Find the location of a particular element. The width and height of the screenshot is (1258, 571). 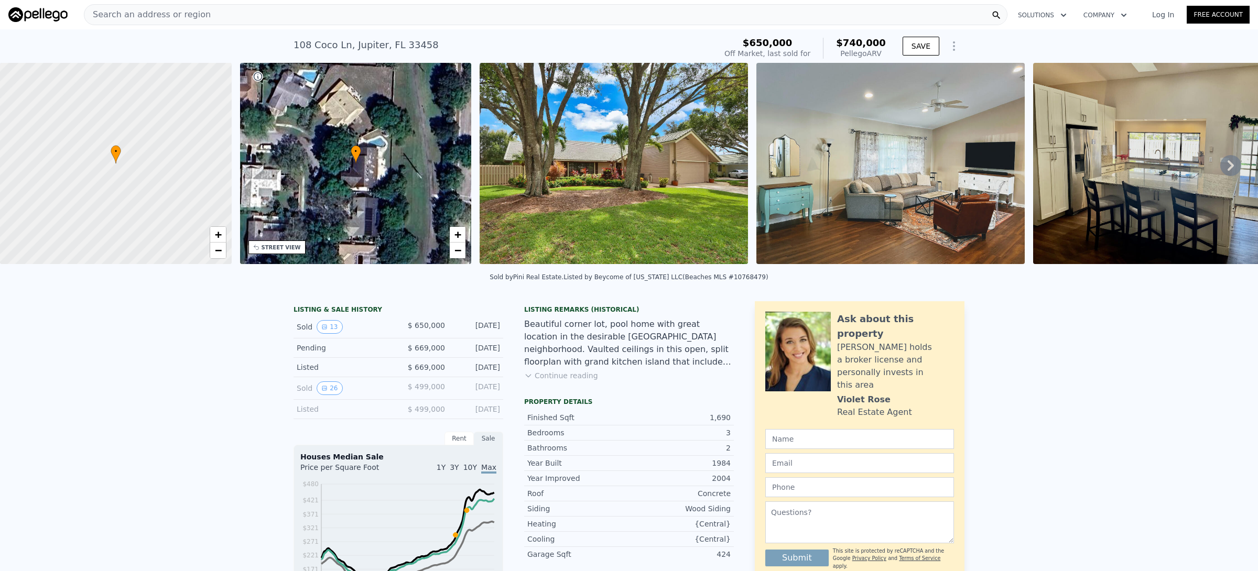

span: $650,000 is located at coordinates (767, 42).